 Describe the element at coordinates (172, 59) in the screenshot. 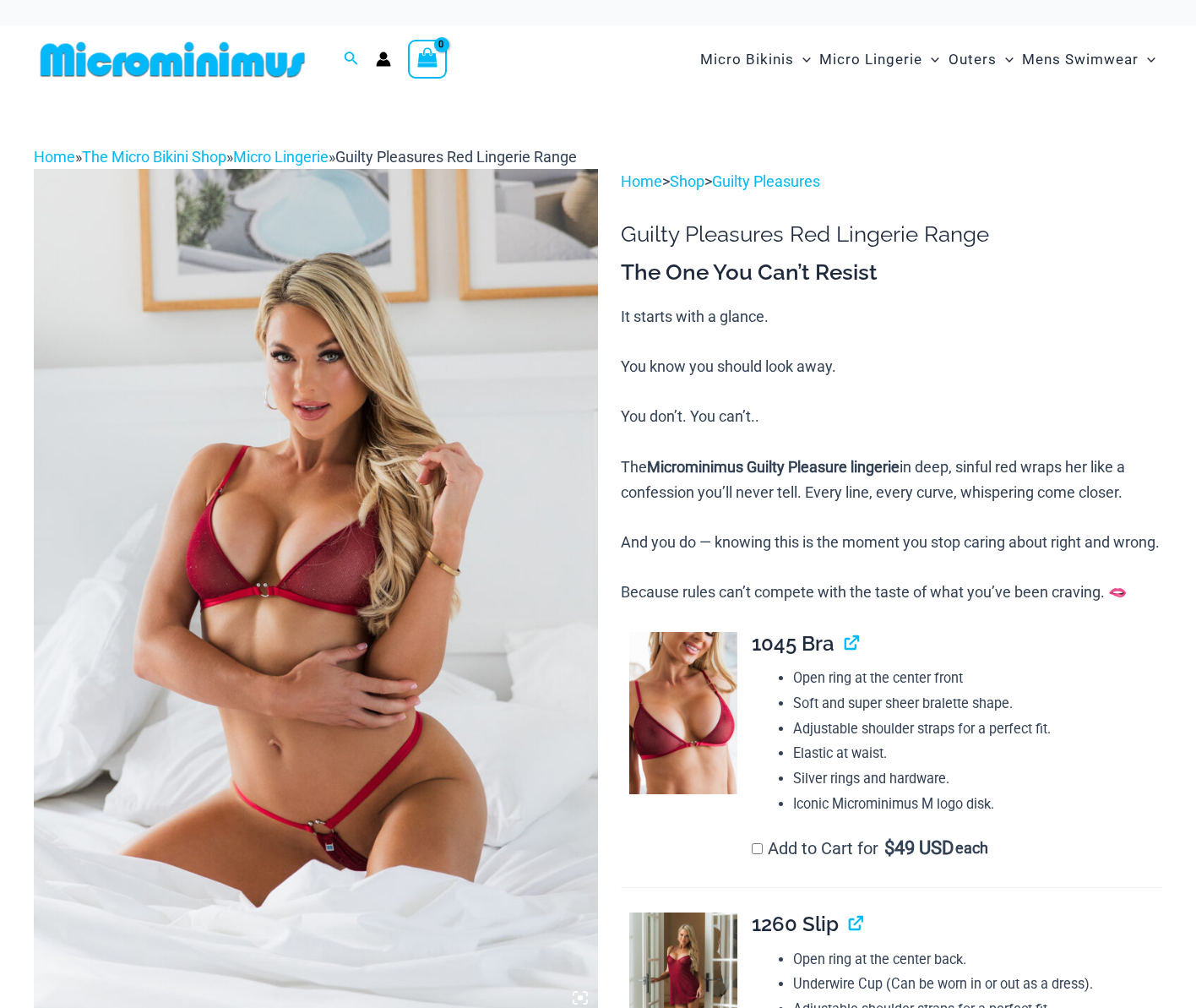

I see `img: MM SHOP LOGO FLAT` at that location.